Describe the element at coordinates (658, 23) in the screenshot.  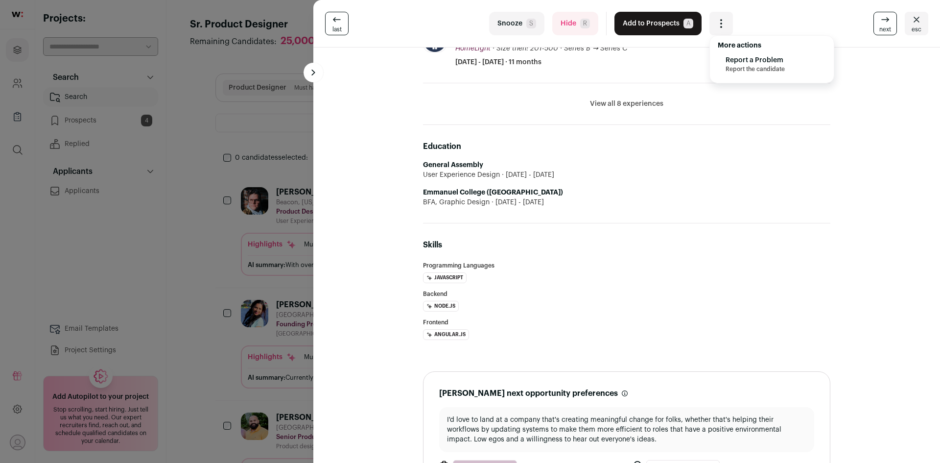
I see `button: Add to ProspectsA` at that location.